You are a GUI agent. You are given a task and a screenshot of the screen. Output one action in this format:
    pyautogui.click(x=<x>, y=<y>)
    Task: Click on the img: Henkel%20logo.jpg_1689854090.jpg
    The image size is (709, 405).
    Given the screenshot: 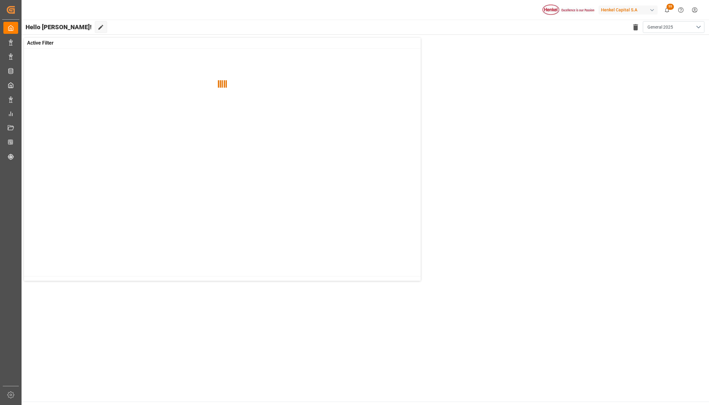 What is the action you would take?
    pyautogui.click(x=568, y=10)
    